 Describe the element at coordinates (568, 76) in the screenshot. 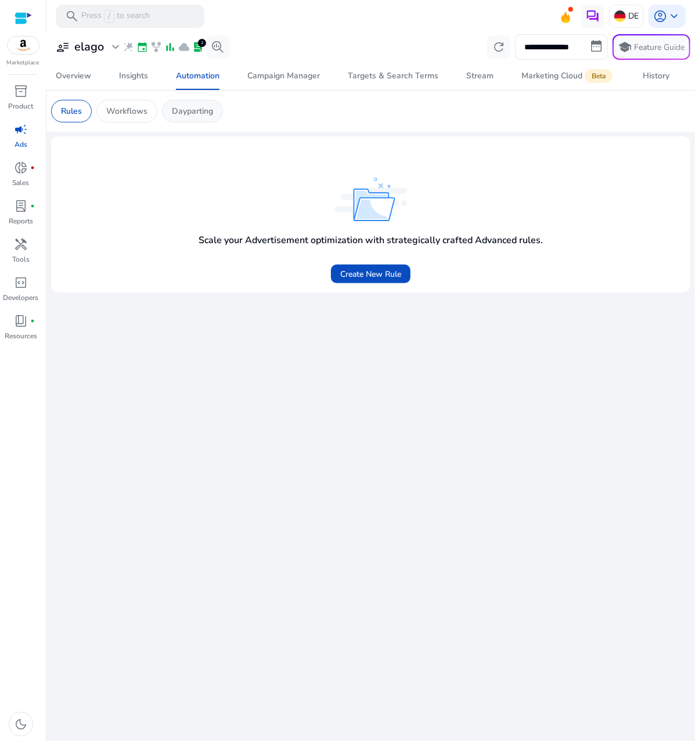

I see `div: Marketing Cloud` at that location.